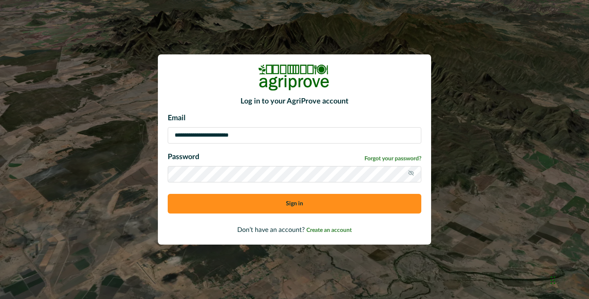 This screenshot has height=299, width=589. I want to click on button: Sign in, so click(295, 204).